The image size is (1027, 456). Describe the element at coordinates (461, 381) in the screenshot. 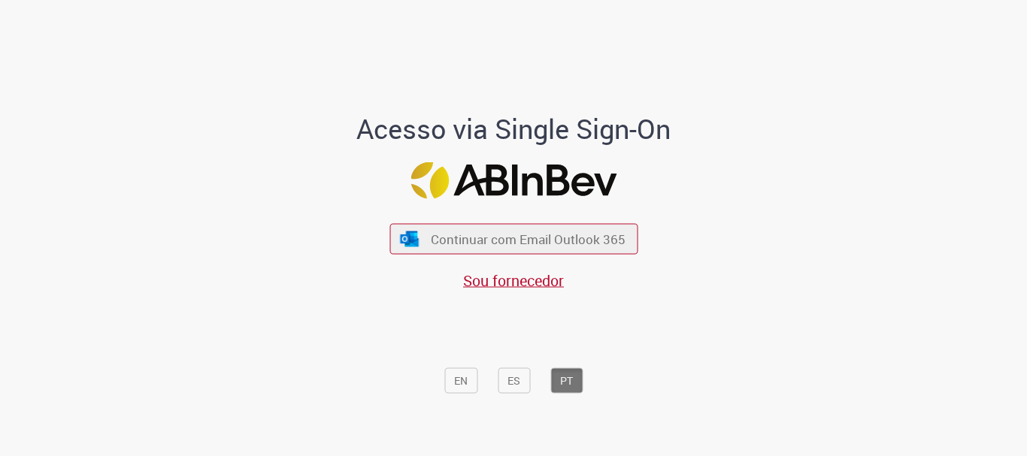

I see `button: EN` at that location.